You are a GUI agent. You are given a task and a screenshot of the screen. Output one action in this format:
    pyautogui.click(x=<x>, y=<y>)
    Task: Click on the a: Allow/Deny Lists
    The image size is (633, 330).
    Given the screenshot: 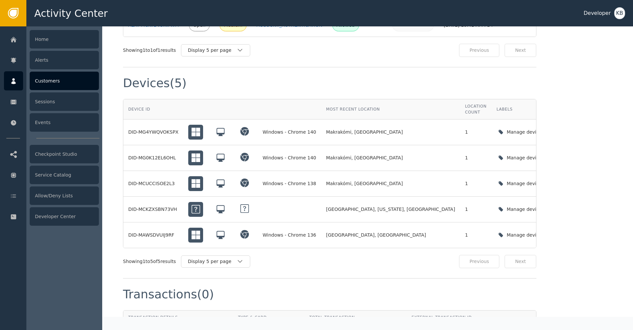 What is the action you would take?
    pyautogui.click(x=51, y=195)
    